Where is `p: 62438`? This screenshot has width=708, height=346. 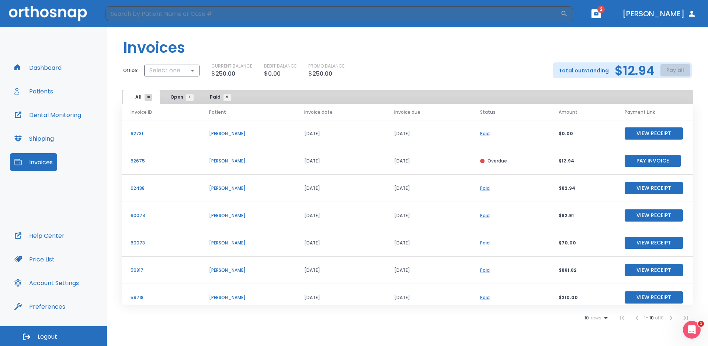
p: 62438 is located at coordinates (161, 188).